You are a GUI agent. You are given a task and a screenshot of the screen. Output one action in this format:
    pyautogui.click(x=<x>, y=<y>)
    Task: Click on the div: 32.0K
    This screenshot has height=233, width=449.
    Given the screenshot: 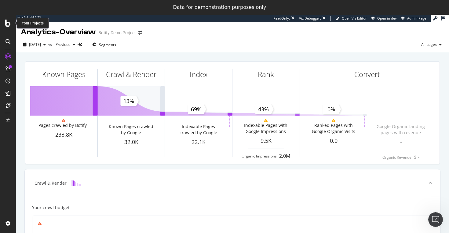 What is the action you would take?
    pyautogui.click(x=131, y=142)
    